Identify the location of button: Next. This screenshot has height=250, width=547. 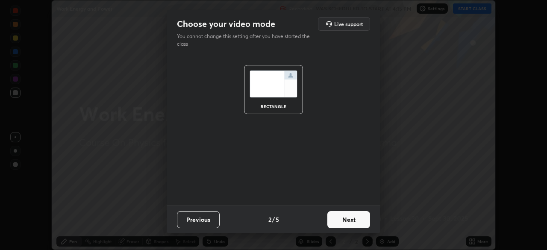
(349, 220).